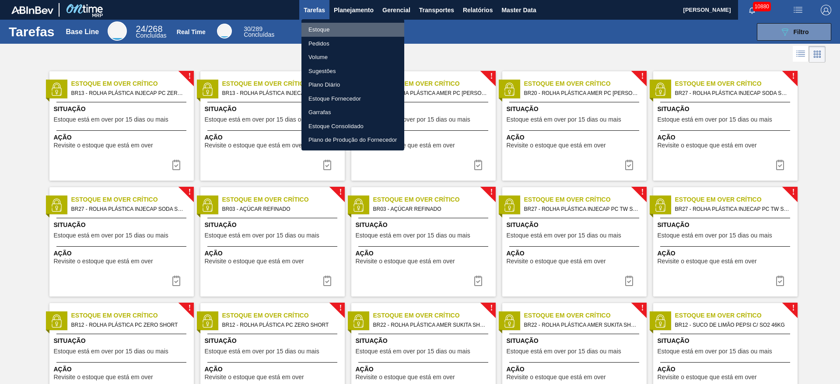 The width and height of the screenshot is (840, 384). I want to click on a: Pedidos, so click(353, 44).